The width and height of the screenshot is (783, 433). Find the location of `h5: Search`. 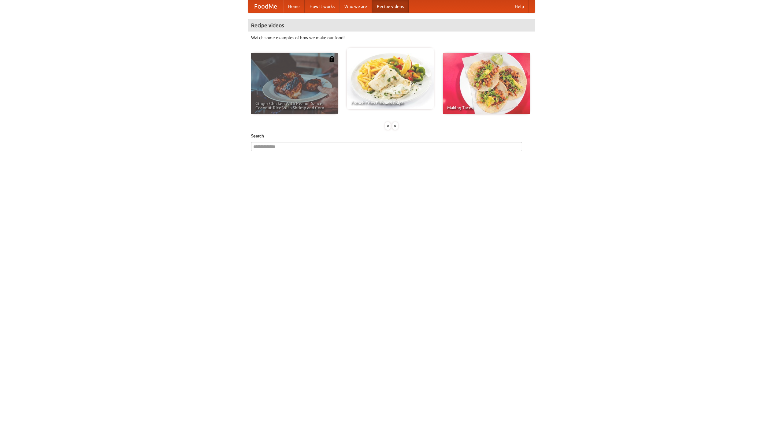

h5: Search is located at coordinates (391, 136).